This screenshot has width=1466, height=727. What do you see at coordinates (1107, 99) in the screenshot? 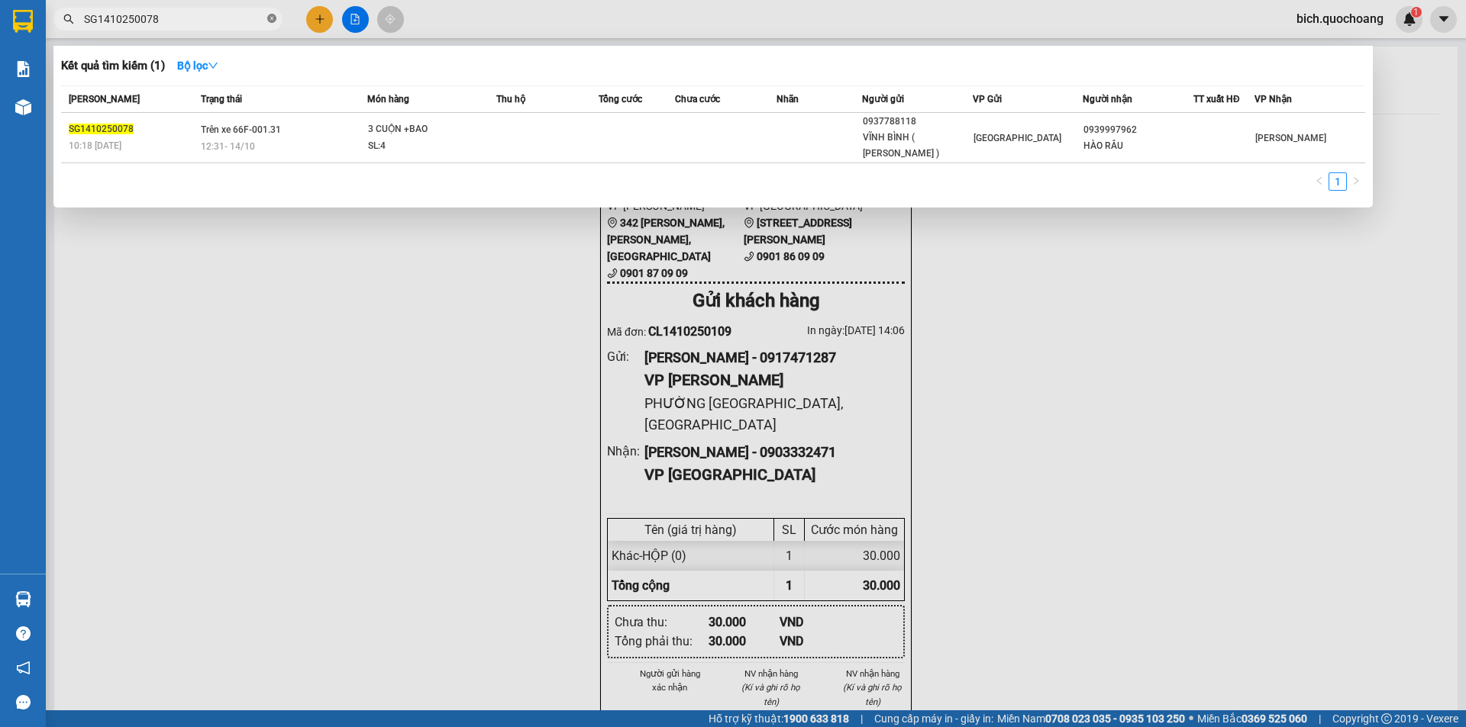
I see `span: Người nhận` at bounding box center [1107, 99].